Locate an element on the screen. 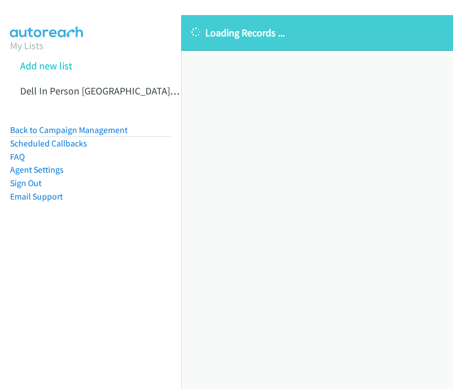 This screenshot has width=453, height=389. a: Back to Campaign Management is located at coordinates (69, 130).